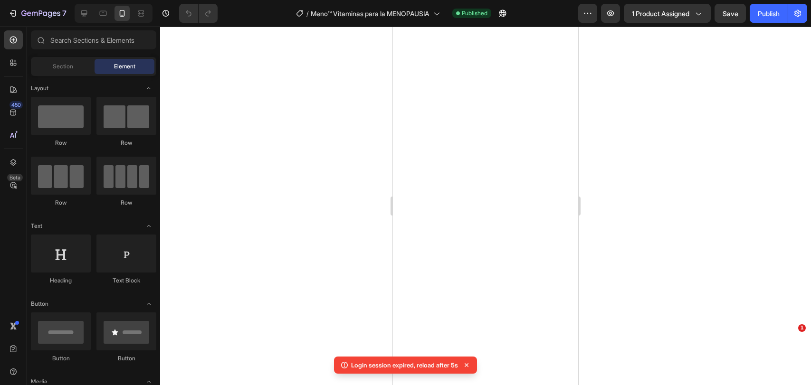  I want to click on button: 1 product assigned, so click(667, 13).